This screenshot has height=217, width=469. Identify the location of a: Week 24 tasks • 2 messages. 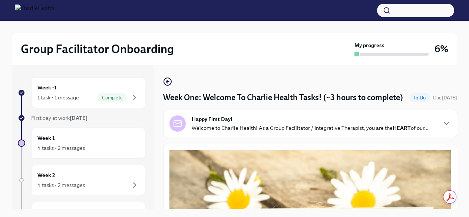
(82, 180).